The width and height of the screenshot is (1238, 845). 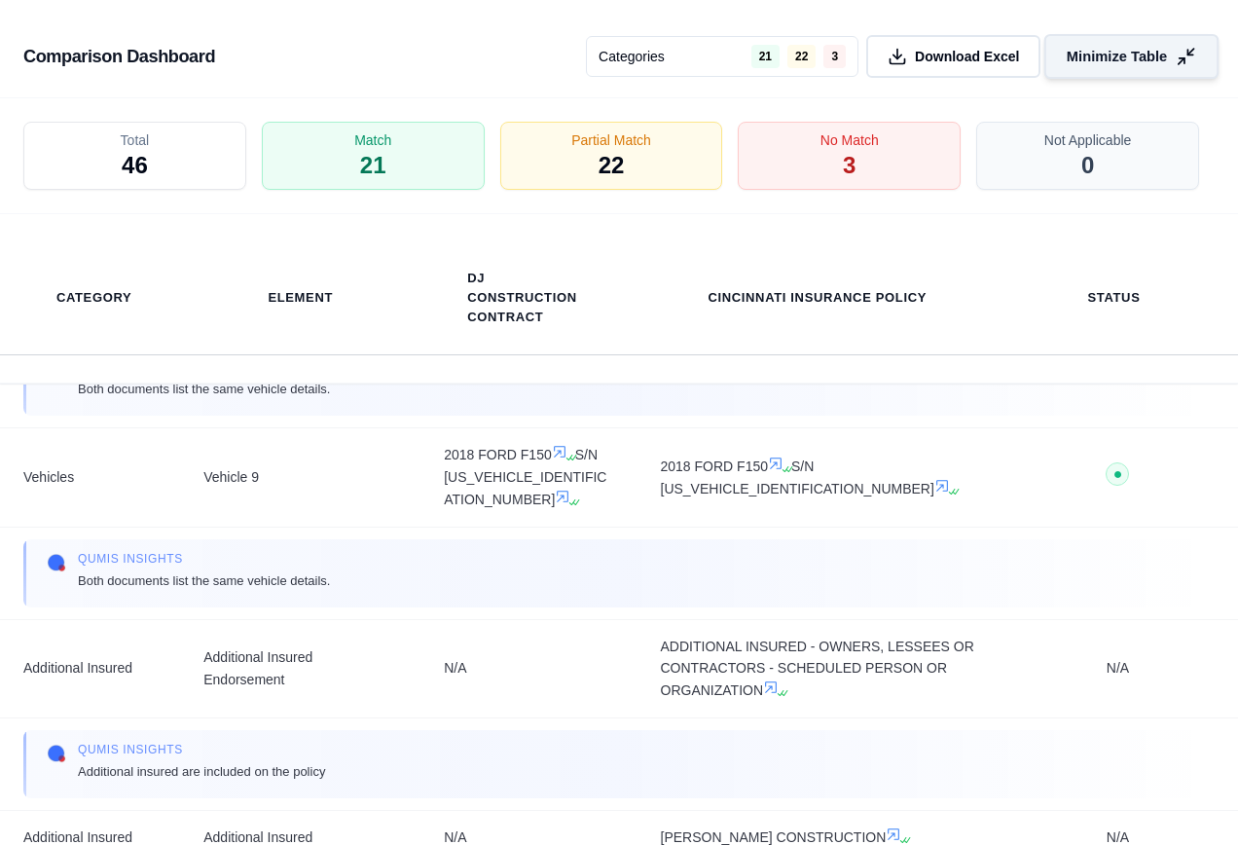 What do you see at coordinates (849, 165) in the screenshot?
I see `span: 3` at bounding box center [849, 165].